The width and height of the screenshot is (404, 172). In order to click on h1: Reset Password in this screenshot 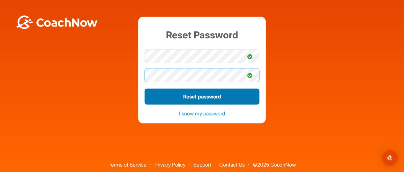, I will do `click(202, 35)`.